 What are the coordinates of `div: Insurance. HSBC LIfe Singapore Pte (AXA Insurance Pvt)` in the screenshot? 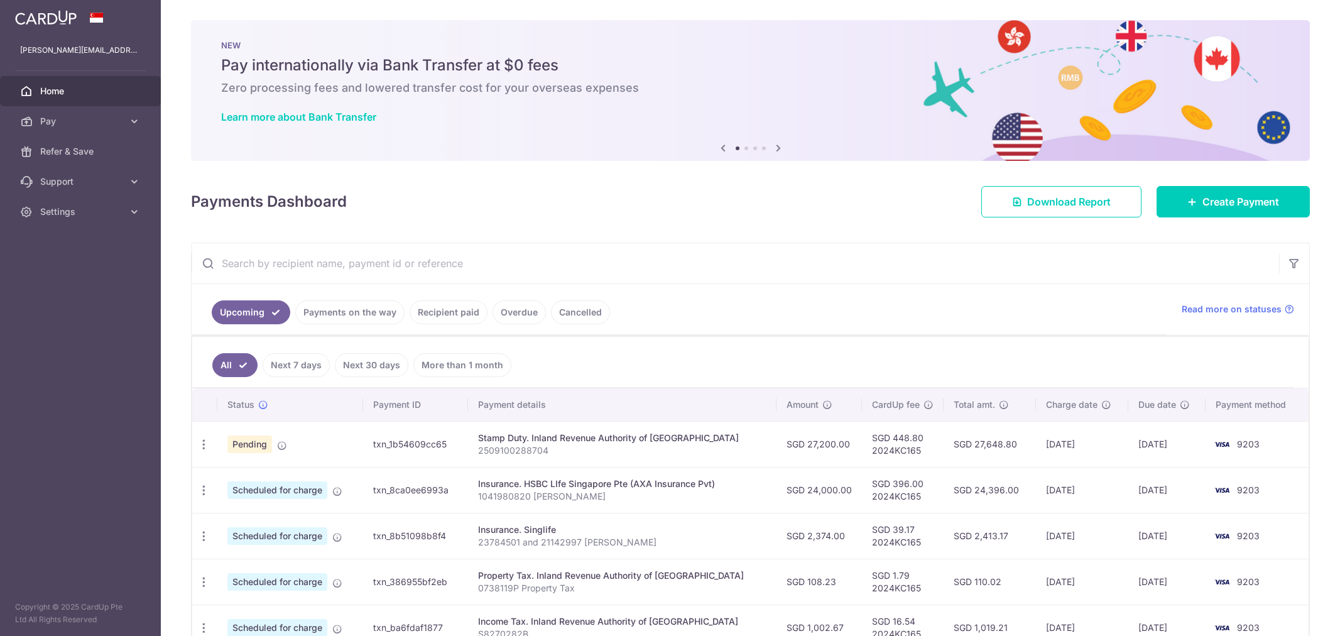 It's located at (622, 484).